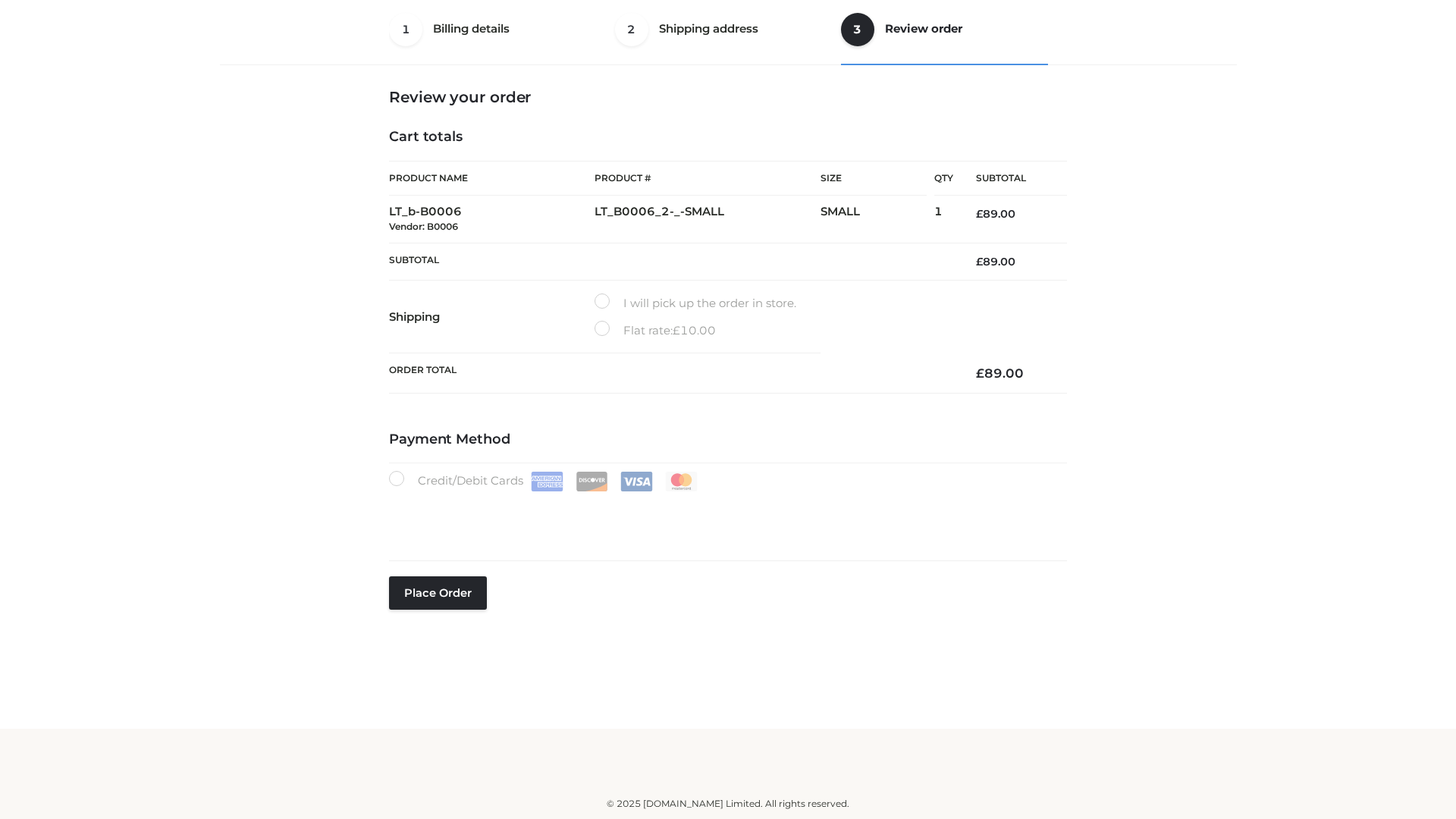  I want to click on label: I will pick up the order in store., so click(695, 304).